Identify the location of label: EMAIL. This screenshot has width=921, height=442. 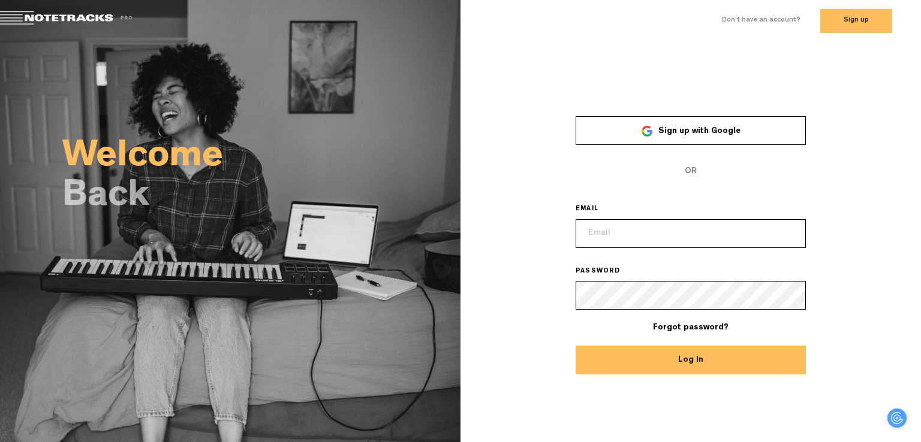
(595, 210).